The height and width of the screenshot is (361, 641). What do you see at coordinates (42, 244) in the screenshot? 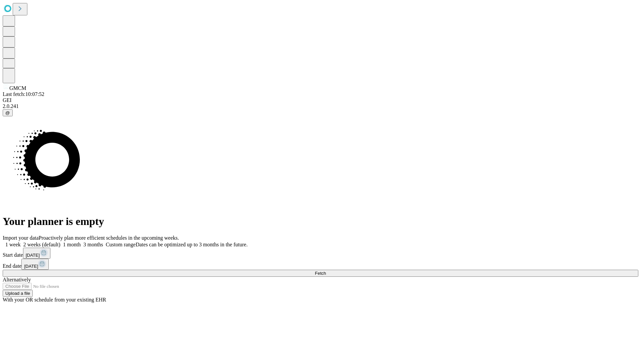
I see `span: 2 weeks (default)` at bounding box center [42, 244].